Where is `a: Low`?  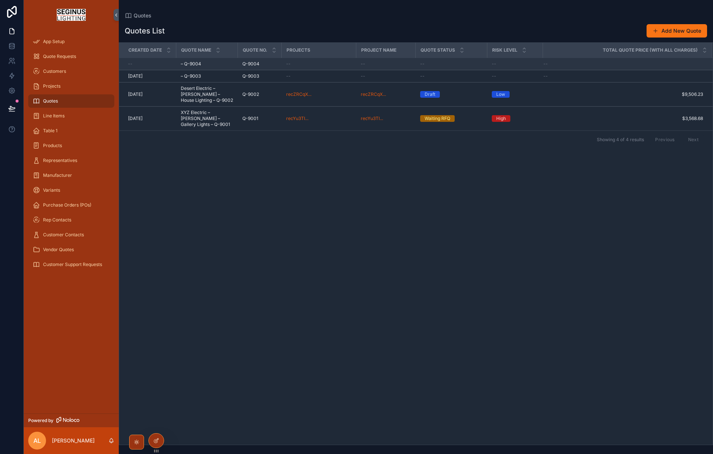 a: Low is located at coordinates (515, 94).